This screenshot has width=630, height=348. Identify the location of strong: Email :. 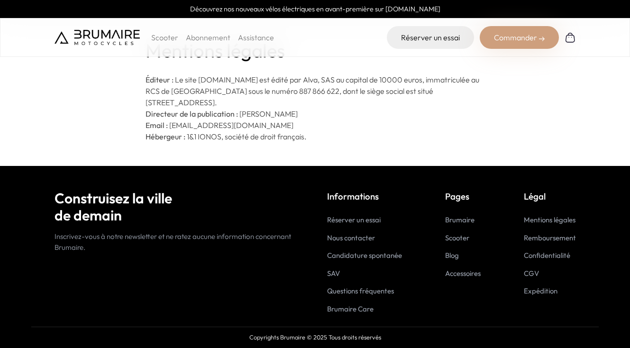
(156, 125).